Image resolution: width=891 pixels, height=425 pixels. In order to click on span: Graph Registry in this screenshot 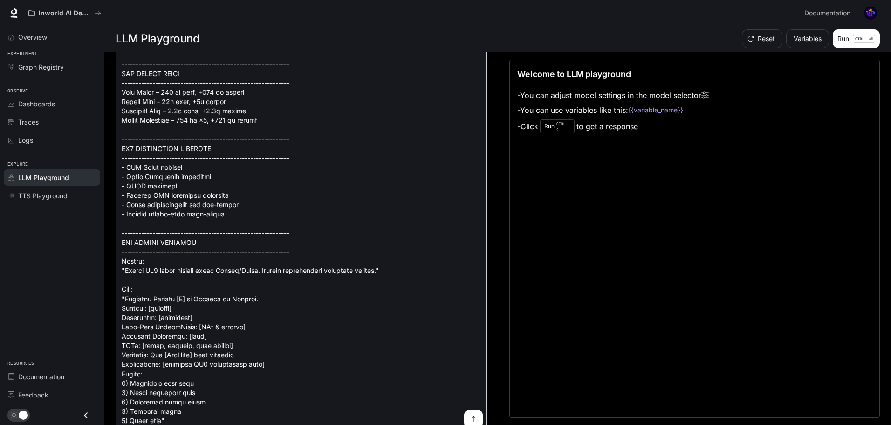, I will do `click(41, 67)`.